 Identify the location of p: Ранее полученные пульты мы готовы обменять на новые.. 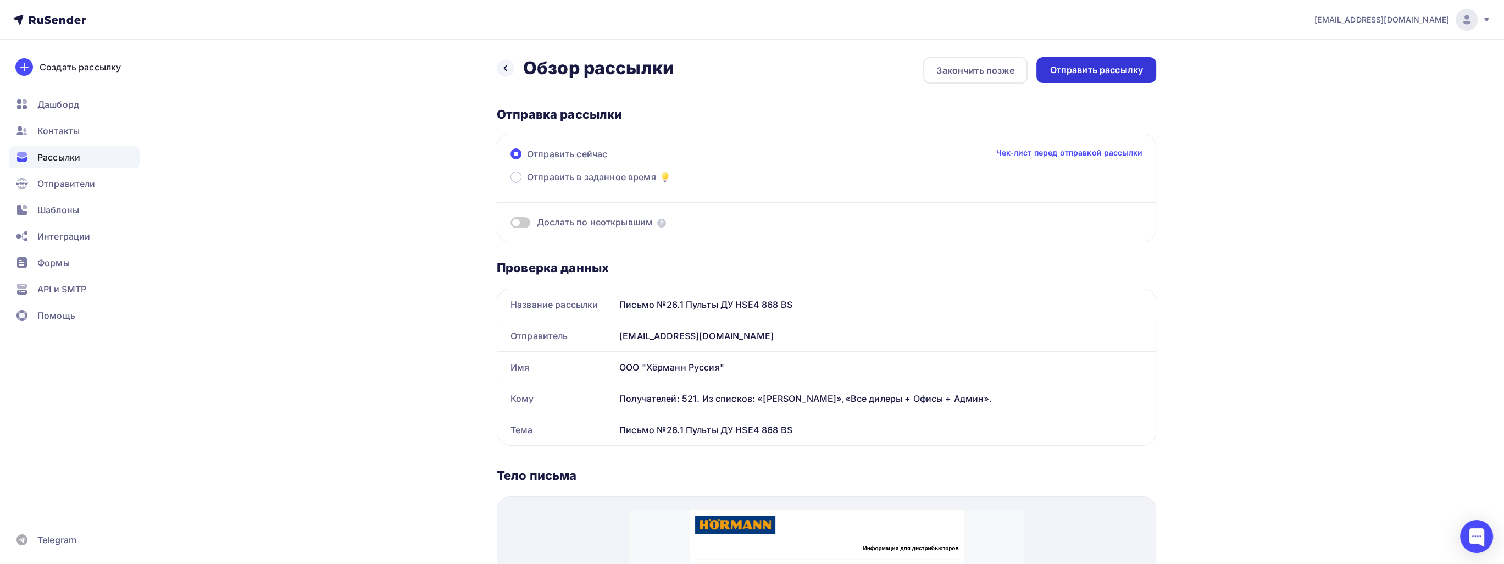
(198, 189).